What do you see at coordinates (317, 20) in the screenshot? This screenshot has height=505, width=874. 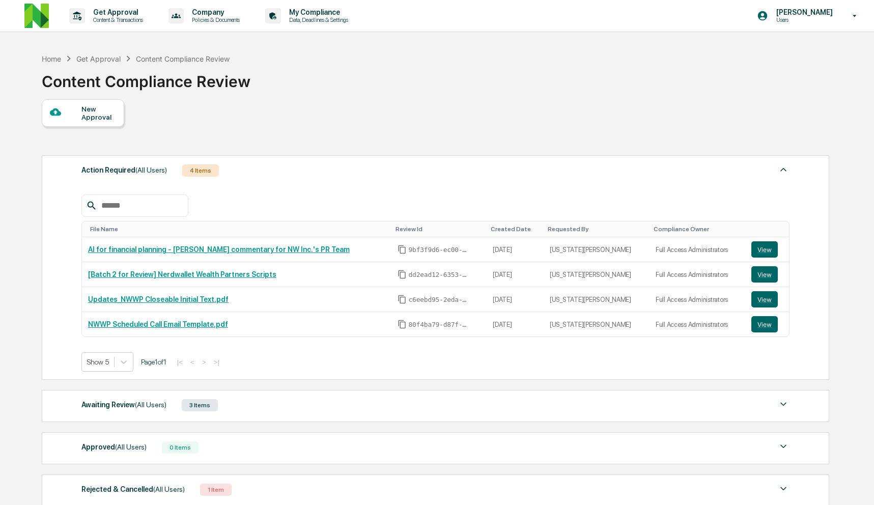 I see `p: Data, Deadlines & Settings` at bounding box center [317, 20].